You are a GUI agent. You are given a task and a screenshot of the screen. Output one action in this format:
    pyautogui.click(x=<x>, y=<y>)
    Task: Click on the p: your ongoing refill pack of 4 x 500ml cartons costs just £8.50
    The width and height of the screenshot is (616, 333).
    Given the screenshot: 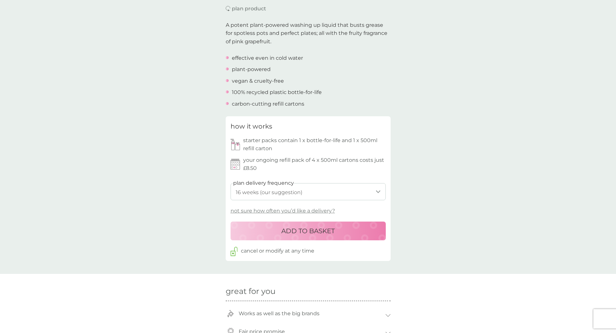 What is the action you would take?
    pyautogui.click(x=314, y=164)
    